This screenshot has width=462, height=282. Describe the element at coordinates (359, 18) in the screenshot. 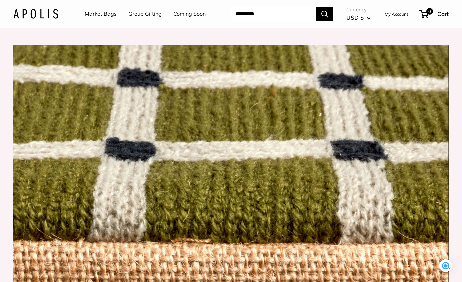

I see `button: USD $` at that location.